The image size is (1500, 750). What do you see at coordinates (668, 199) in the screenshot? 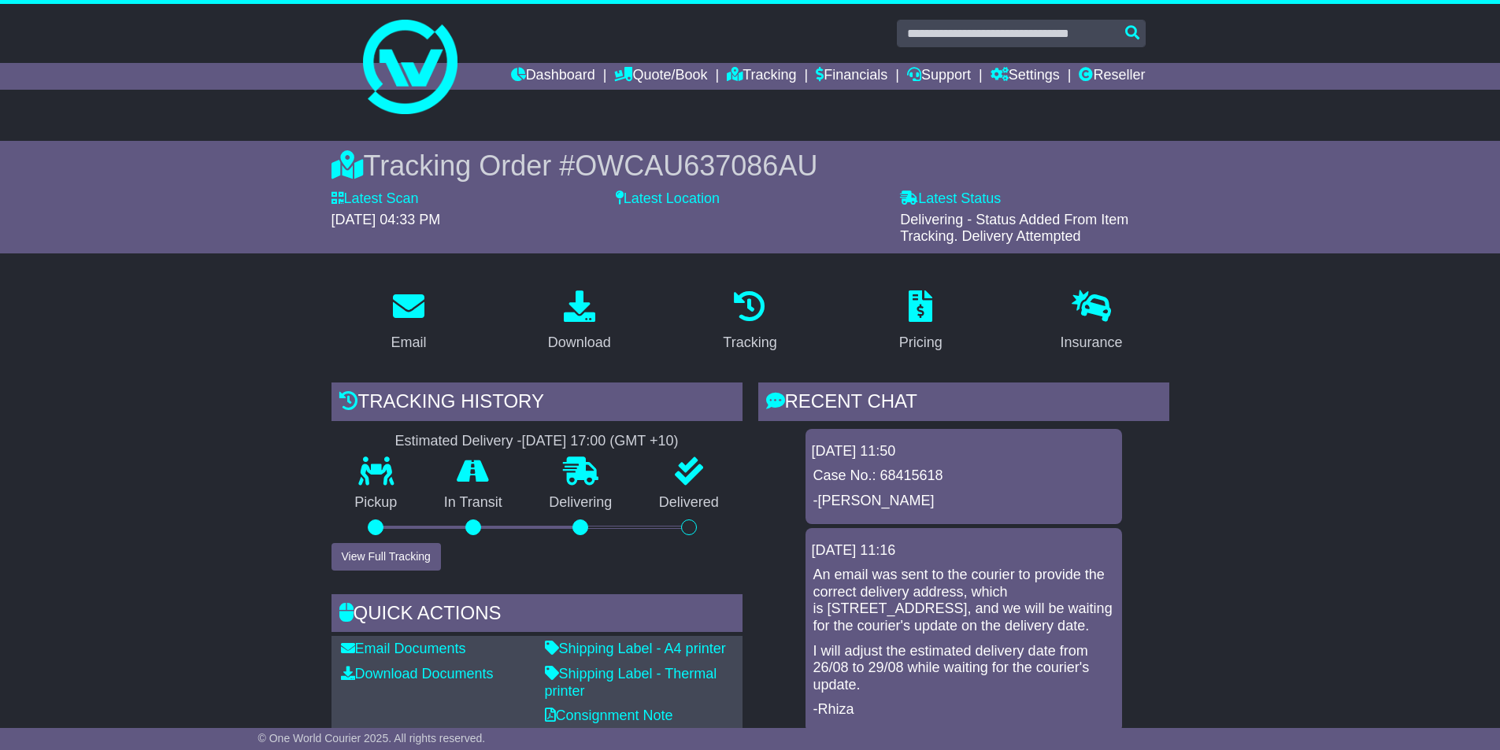
I see `label: Latest Location` at bounding box center [668, 199].